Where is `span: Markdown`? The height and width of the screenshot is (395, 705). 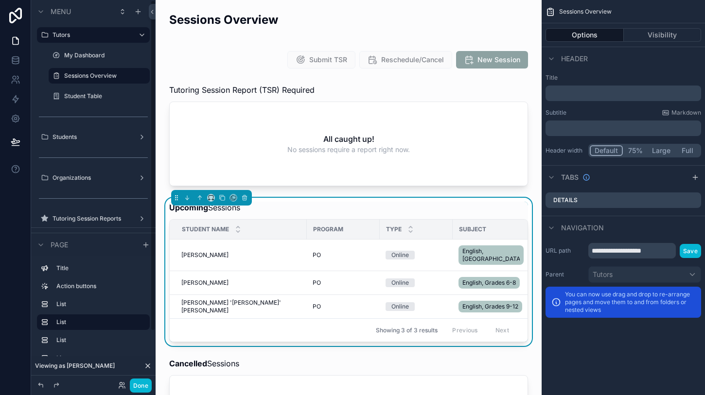 span: Markdown is located at coordinates (686, 113).